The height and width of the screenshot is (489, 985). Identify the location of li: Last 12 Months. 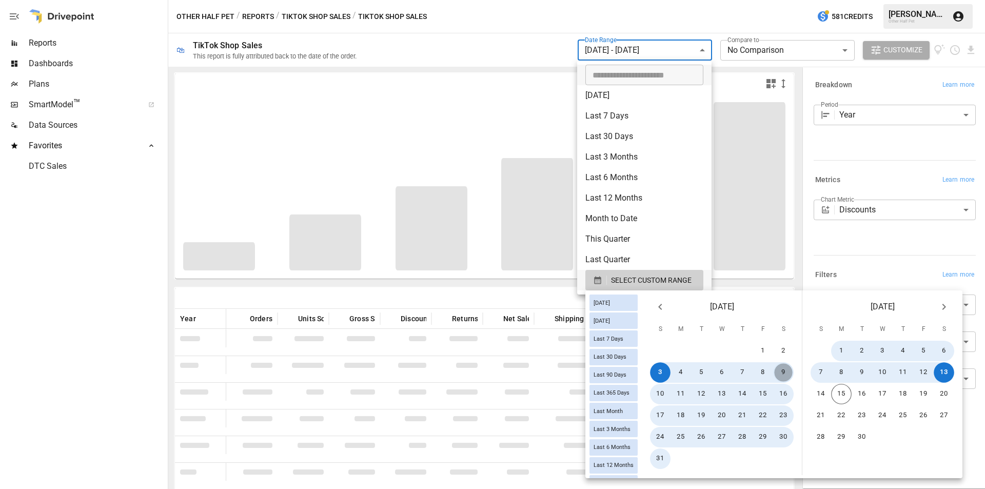
(644, 198).